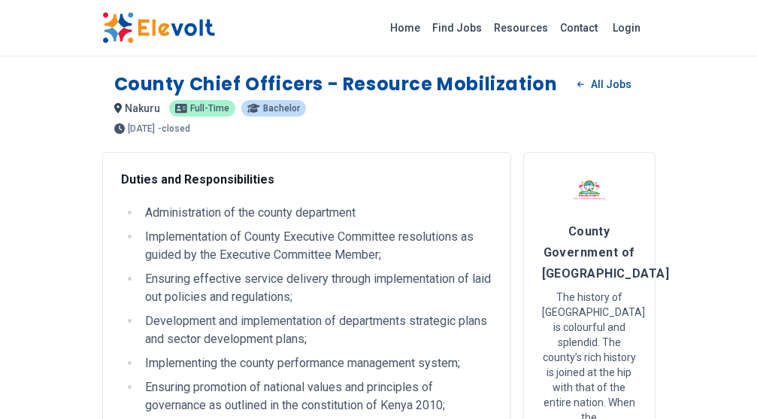  I want to click on li: Ensuring effective service delivery through implementation of laid out policies and regulations;, so click(316, 288).